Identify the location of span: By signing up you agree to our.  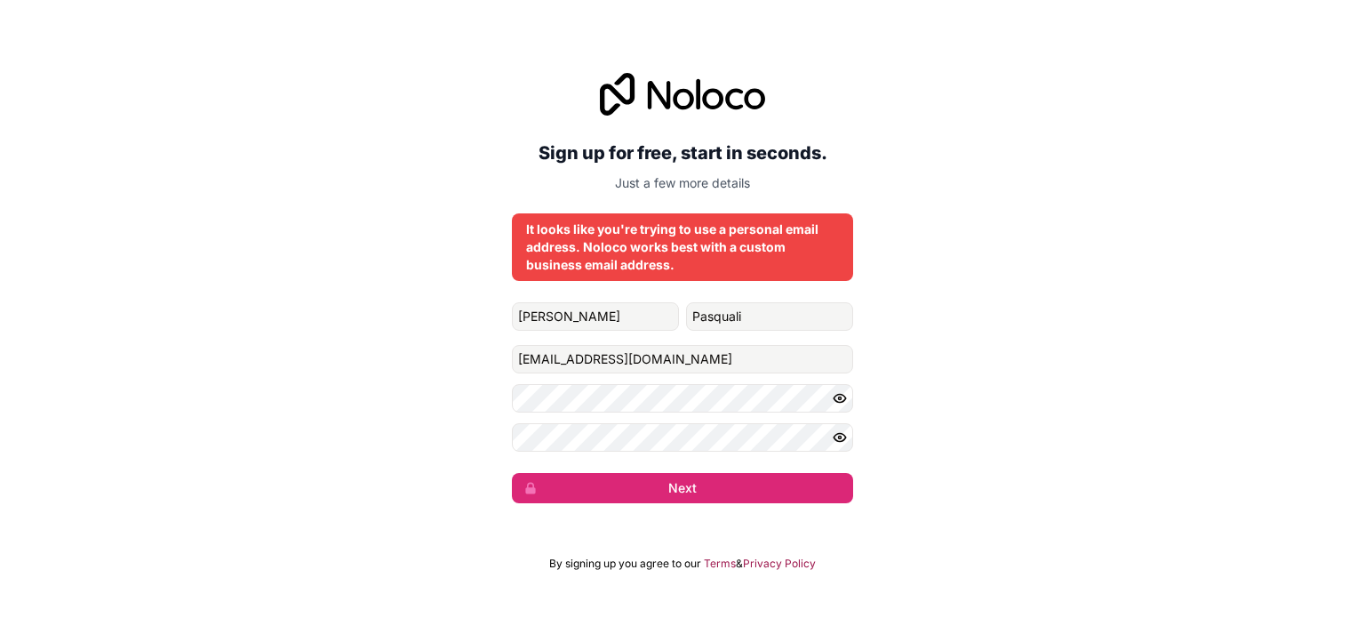
(625, 563).